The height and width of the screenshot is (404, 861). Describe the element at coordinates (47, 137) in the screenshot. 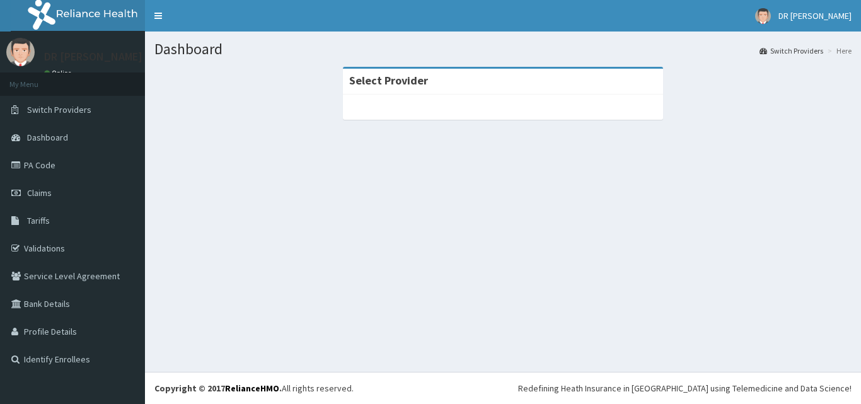

I see `span: Dashboard` at that location.